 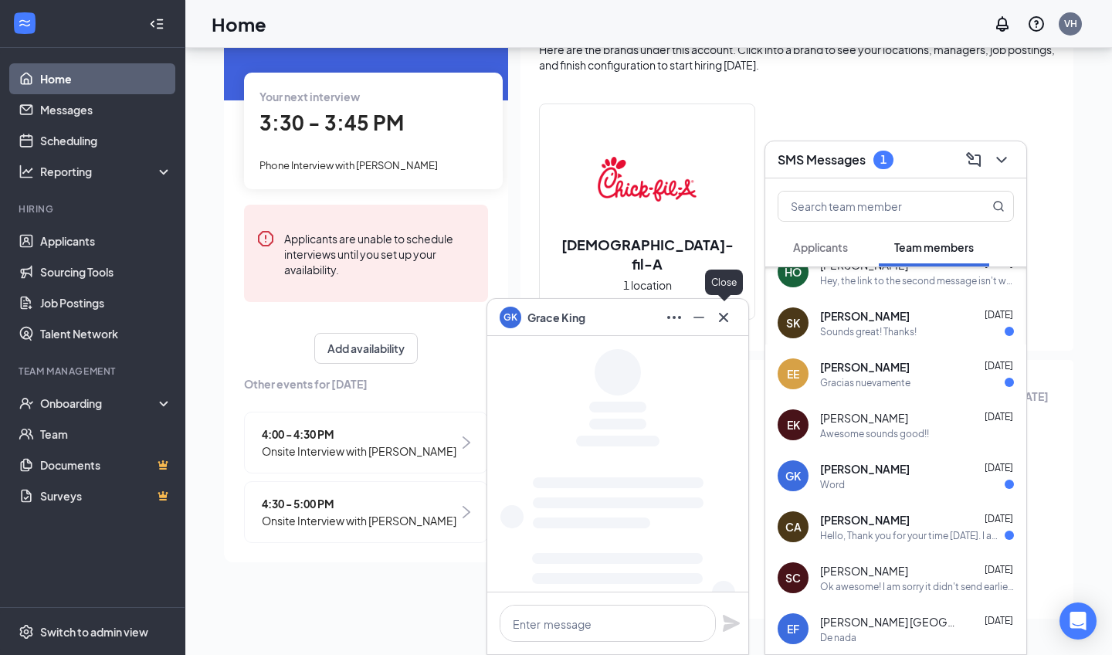 I want to click on div: Onboarding, so click(x=100, y=403).